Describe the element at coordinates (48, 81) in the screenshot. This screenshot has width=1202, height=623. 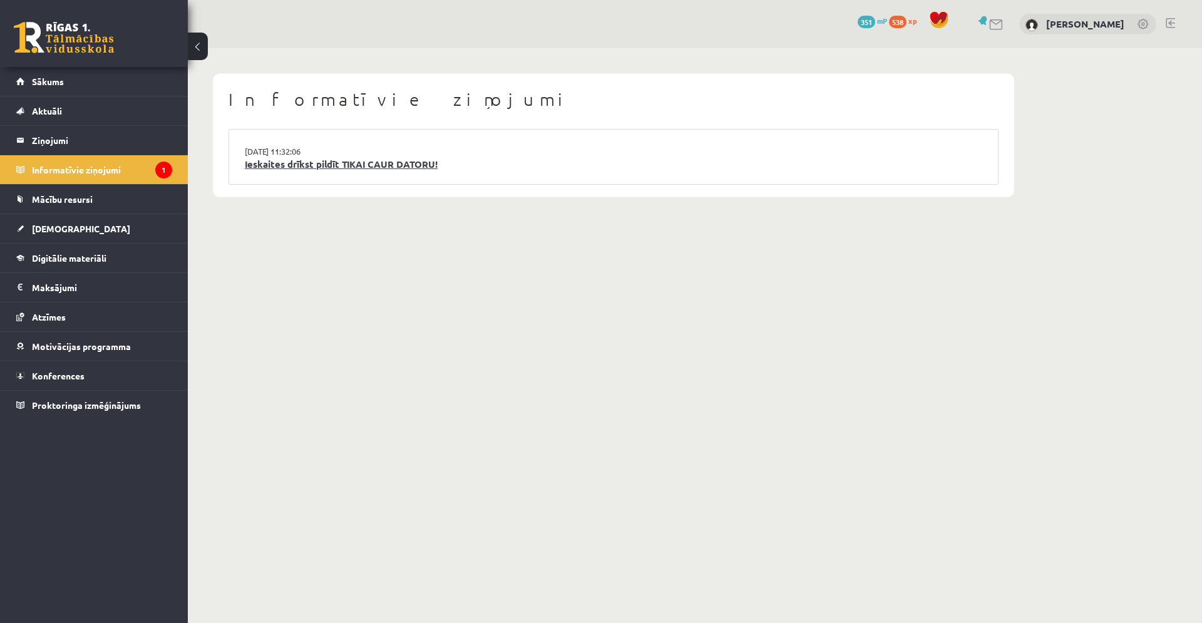
I see `span: Sākums` at that location.